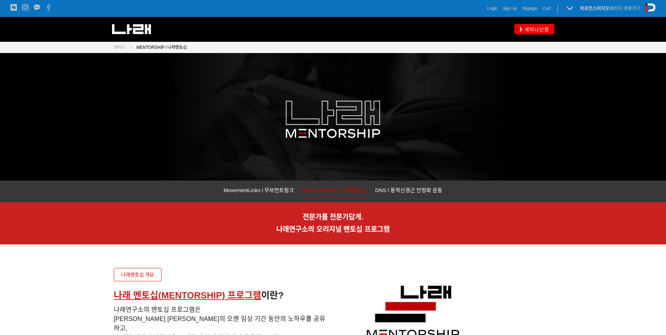  Describe the element at coordinates (199, 295) in the screenshot. I see `span: 이란?` at that location.